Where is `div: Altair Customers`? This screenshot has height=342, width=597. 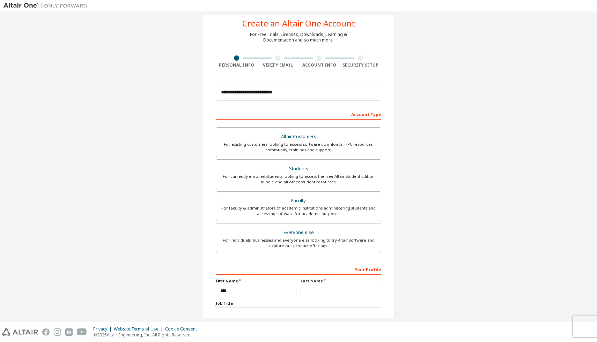 div: Altair Customers is located at coordinates (298, 137).